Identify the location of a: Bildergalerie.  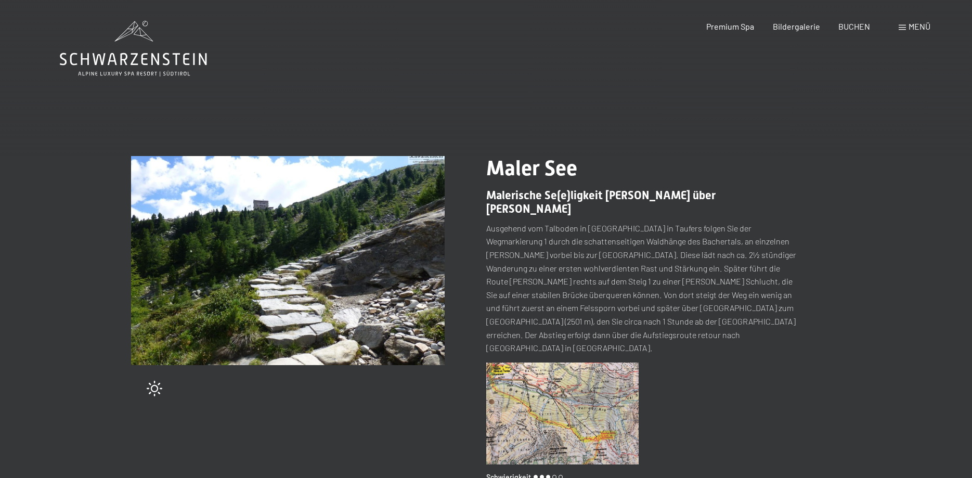
(796, 26).